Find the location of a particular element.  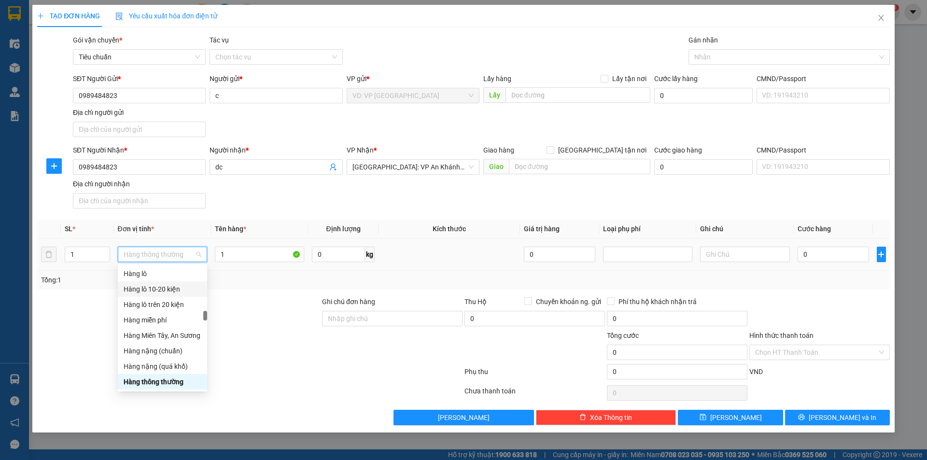

div: Người nhận is located at coordinates (276, 150).